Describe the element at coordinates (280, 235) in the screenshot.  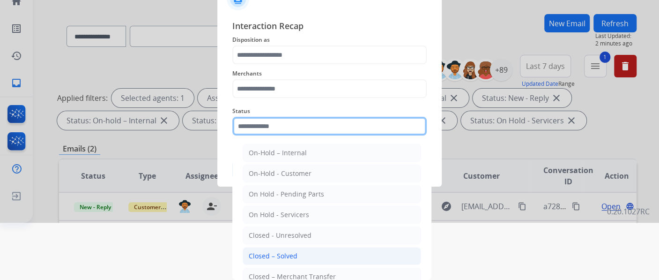
I see `div: Closed - Unresolved` at that location.